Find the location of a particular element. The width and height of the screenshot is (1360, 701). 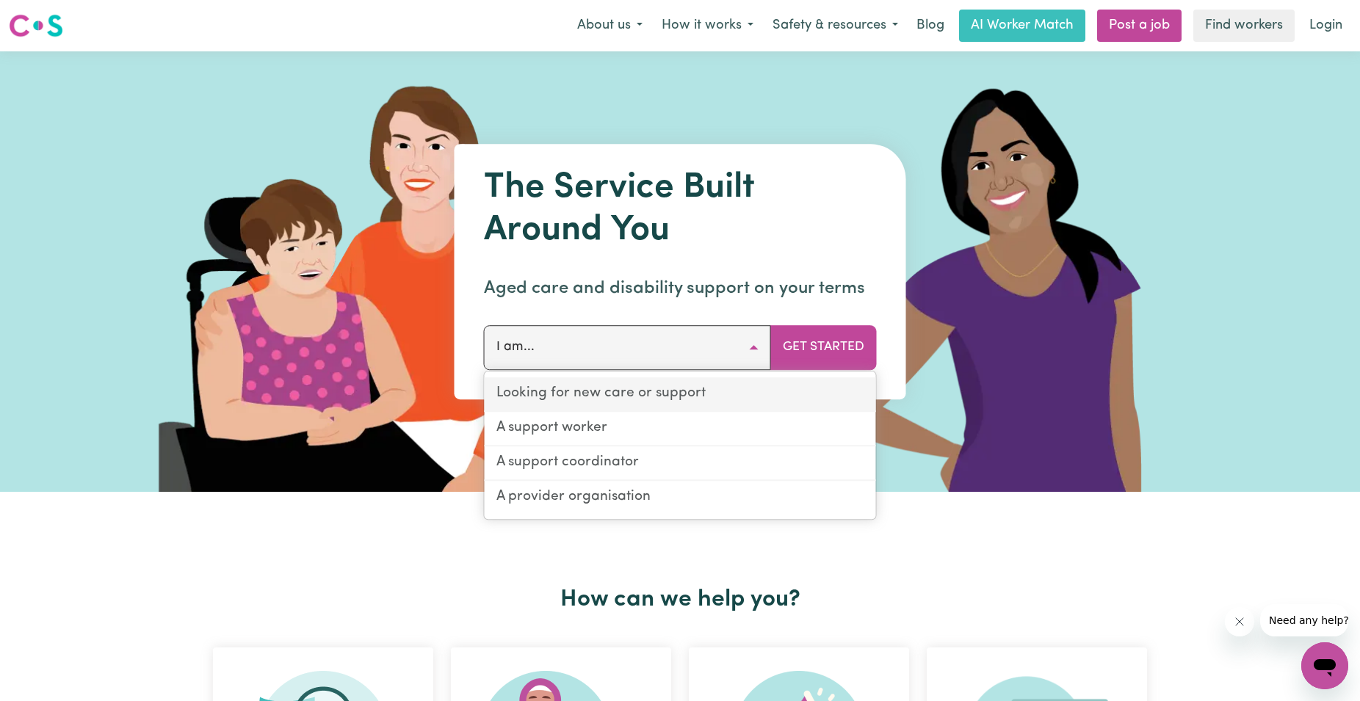

p: Aged care and disability support on your terms is located at coordinates (680, 289).